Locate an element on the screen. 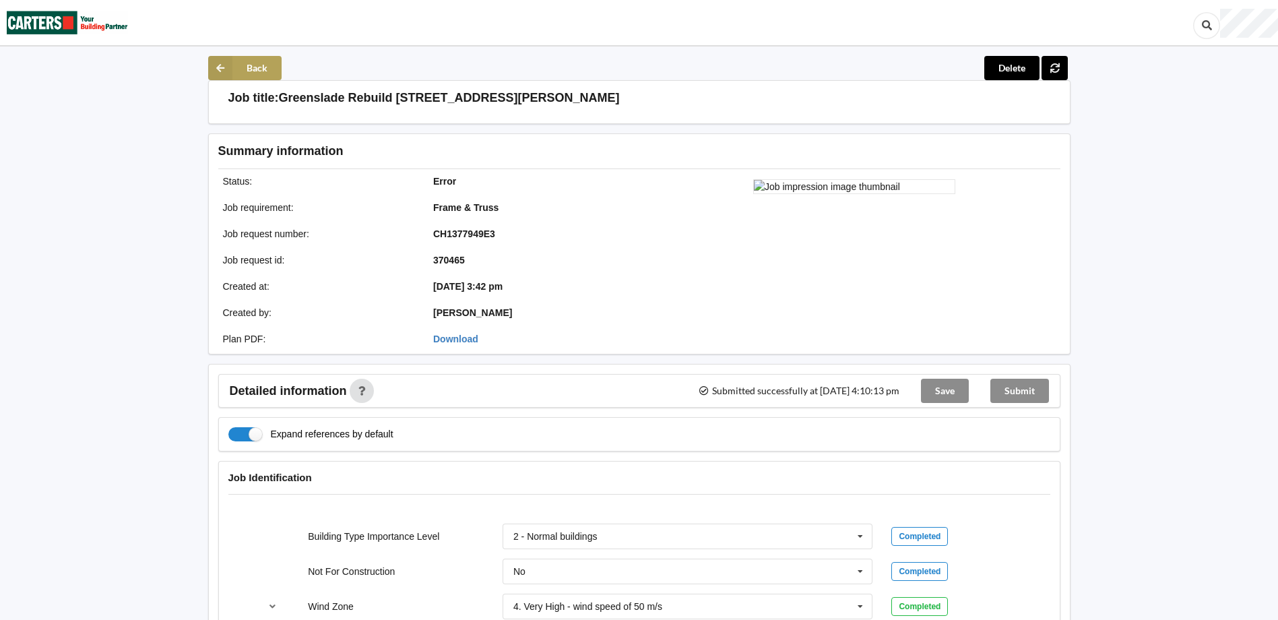 The height and width of the screenshot is (620, 1278). div: Job requirement : is located at coordinates (319, 208).